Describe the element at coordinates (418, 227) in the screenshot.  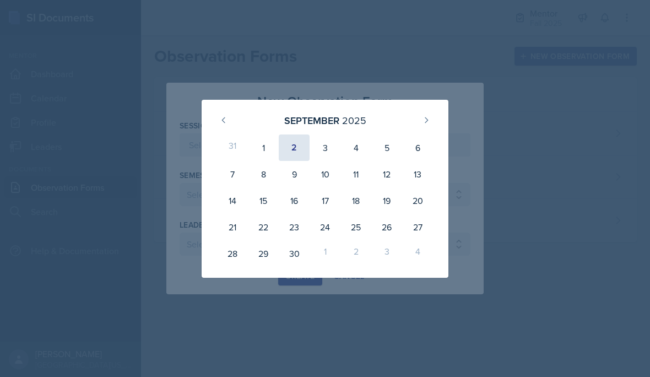
I see `div: 27` at that location.